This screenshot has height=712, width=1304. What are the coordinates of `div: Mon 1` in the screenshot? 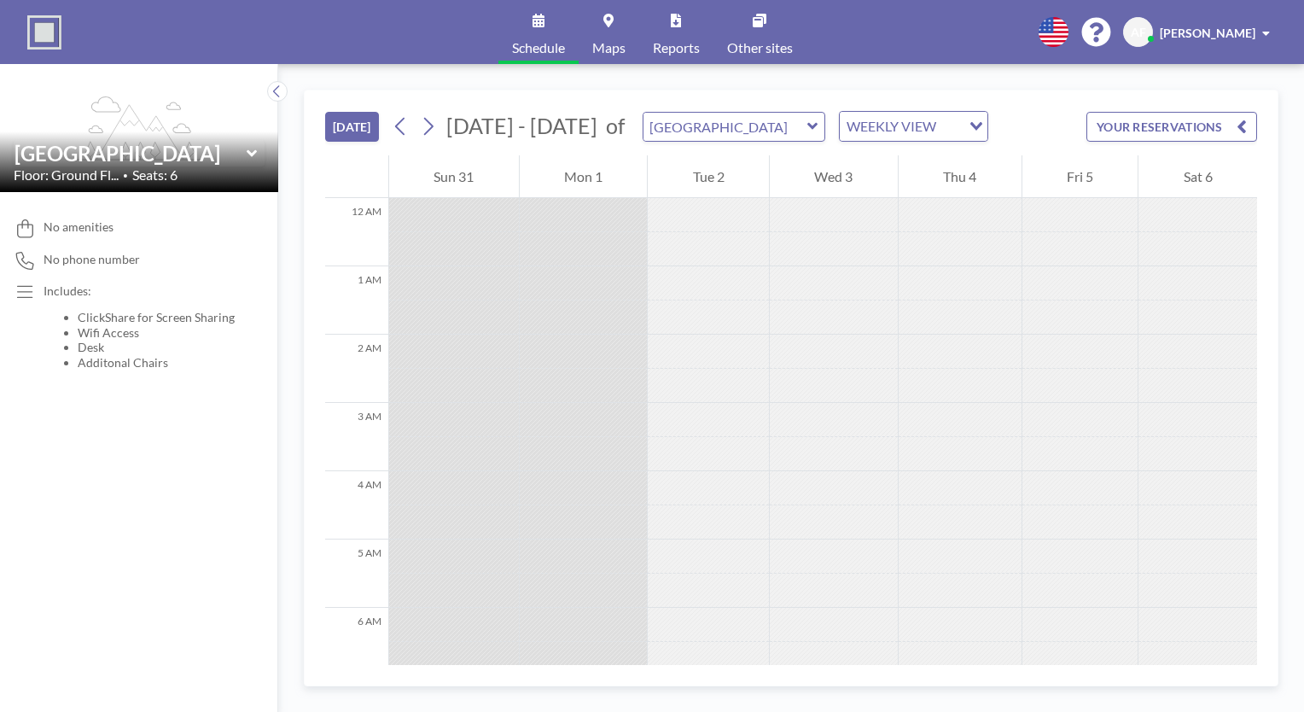 It's located at (584, 177).